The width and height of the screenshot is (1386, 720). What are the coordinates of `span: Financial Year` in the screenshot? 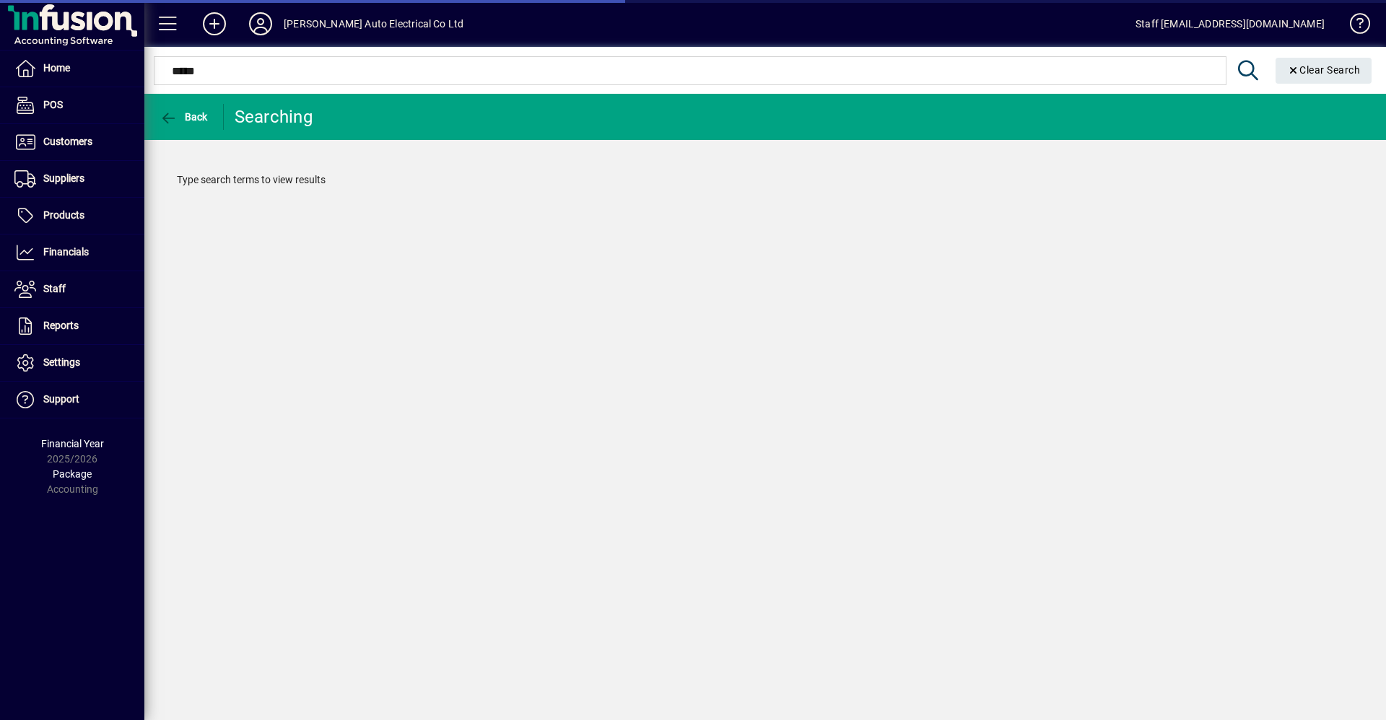 It's located at (72, 444).